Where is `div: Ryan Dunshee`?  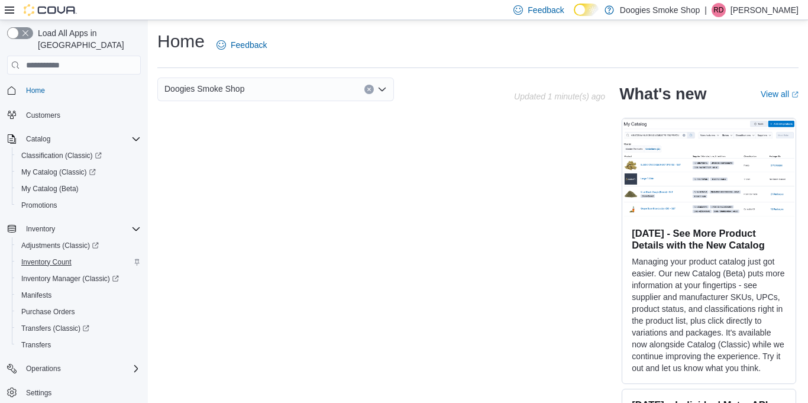
div: Ryan Dunshee is located at coordinates (718, 10).